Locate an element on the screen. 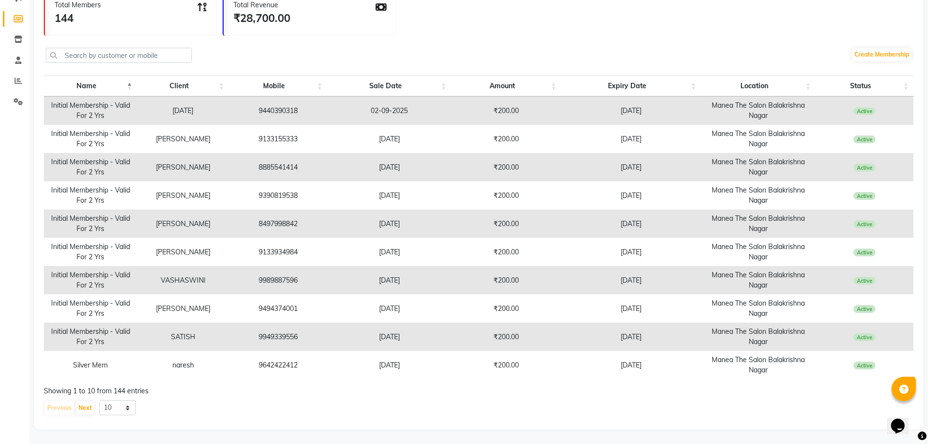 This screenshot has width=928, height=444. input: Search by customer or mobile is located at coordinates (119, 55).